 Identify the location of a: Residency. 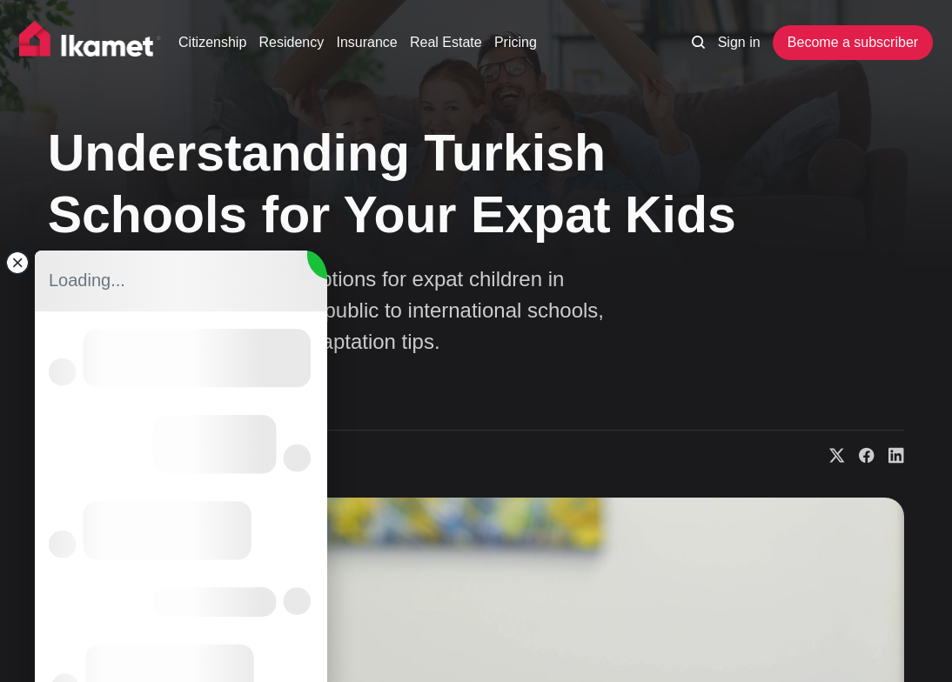
(292, 43).